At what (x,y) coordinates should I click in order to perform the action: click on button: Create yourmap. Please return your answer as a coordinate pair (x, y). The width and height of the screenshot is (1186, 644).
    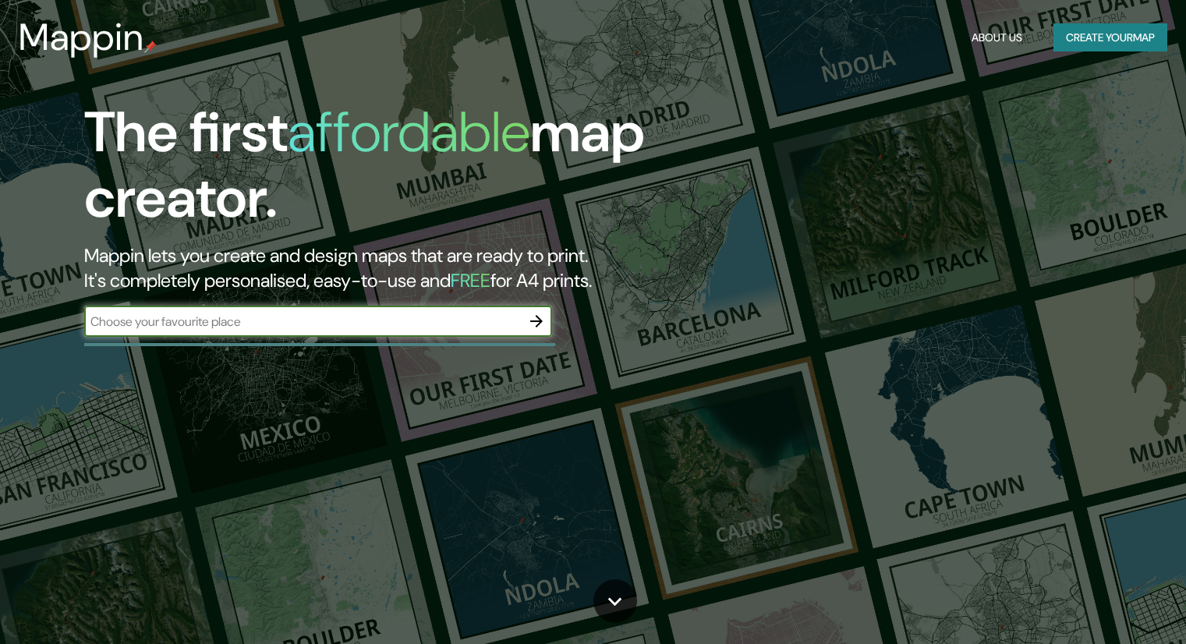
    Looking at the image, I should click on (1110, 37).